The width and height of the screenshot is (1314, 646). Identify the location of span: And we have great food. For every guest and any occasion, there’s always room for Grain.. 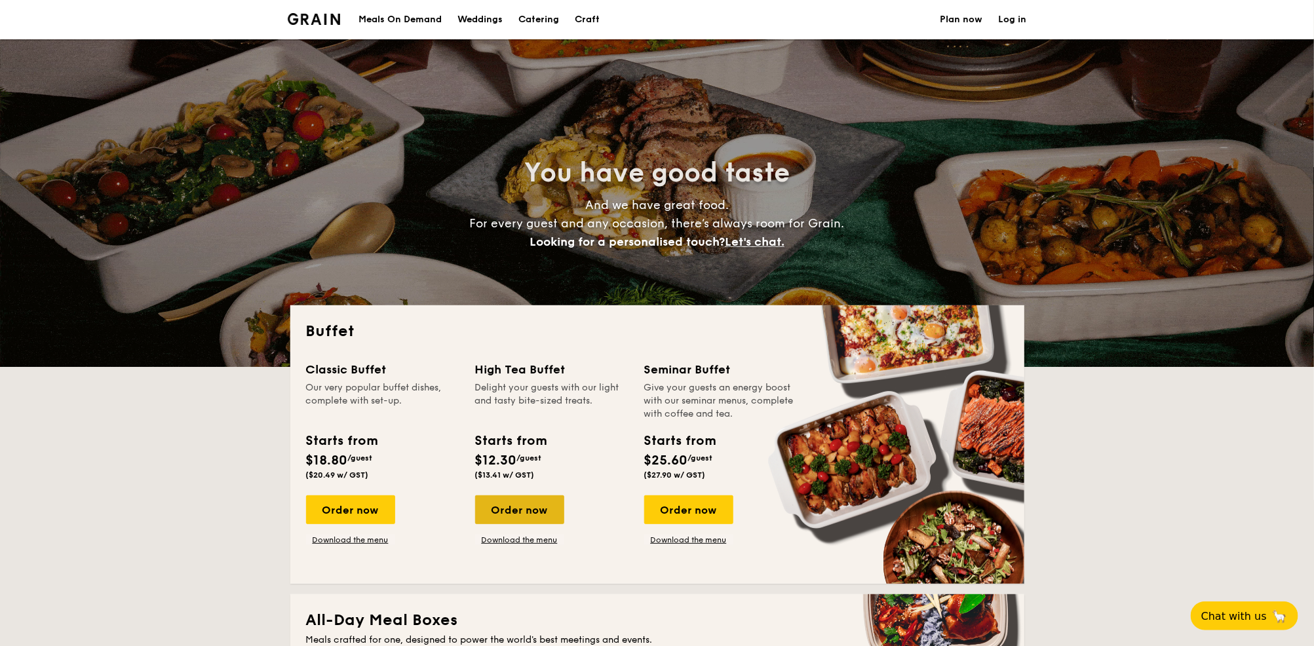
(657, 223).